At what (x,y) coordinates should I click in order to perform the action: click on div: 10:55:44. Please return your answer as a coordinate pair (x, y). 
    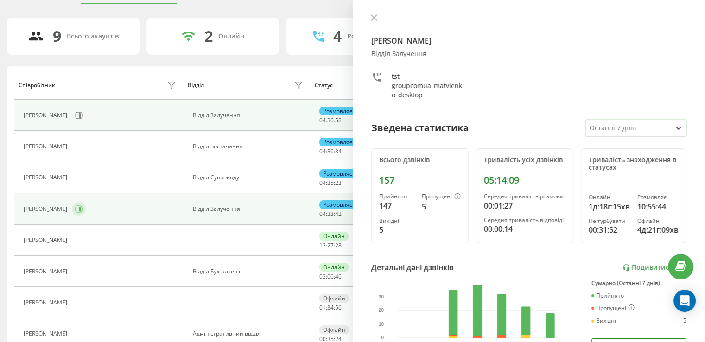
    Looking at the image, I should click on (658, 207).